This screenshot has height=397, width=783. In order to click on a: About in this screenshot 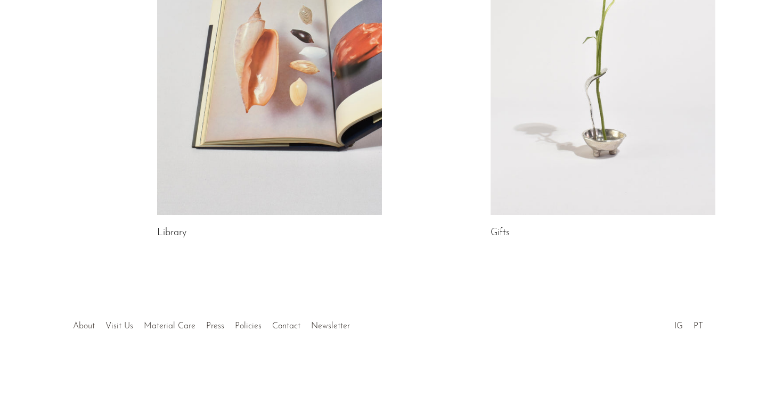, I will do `click(84, 327)`.